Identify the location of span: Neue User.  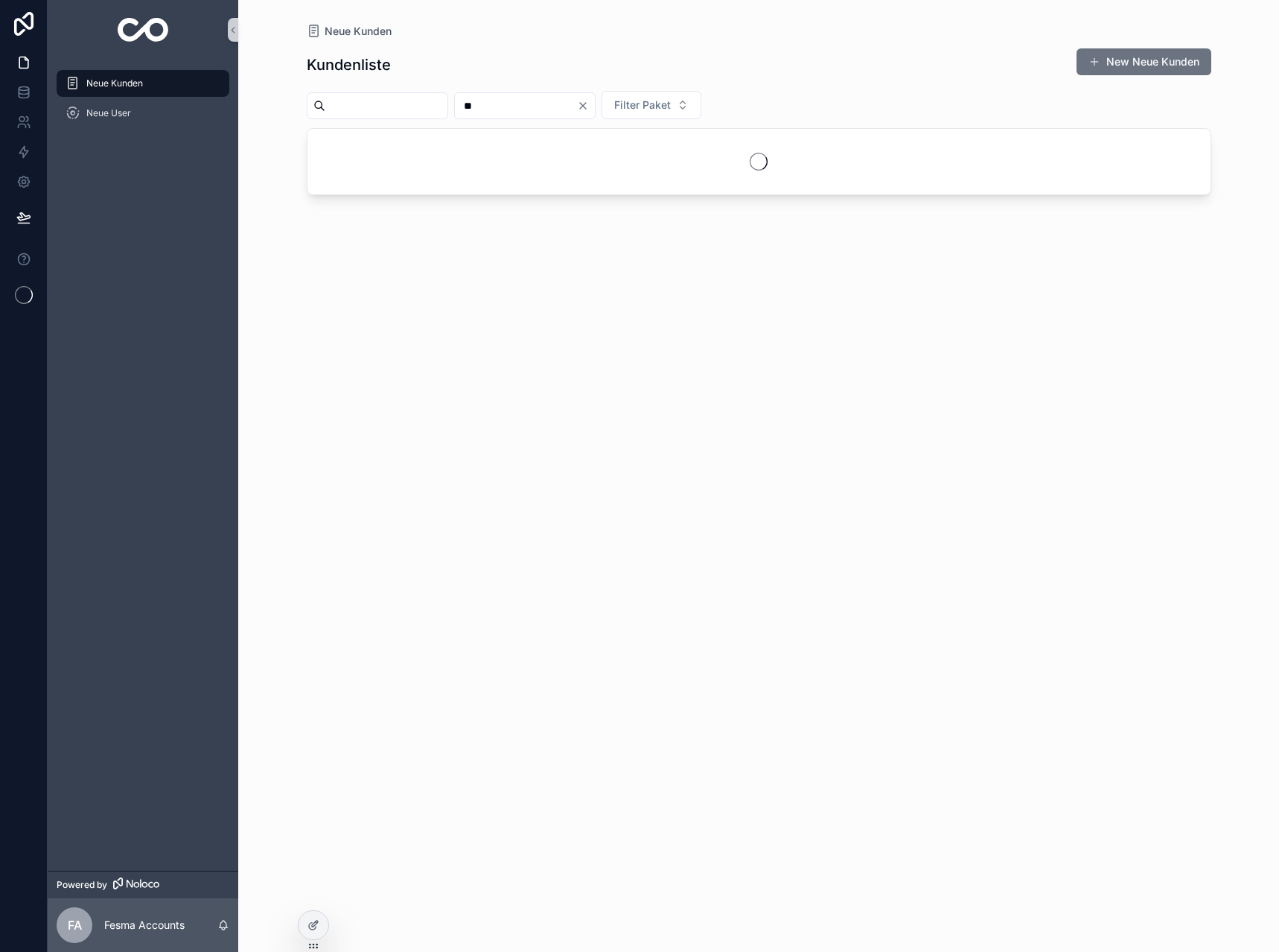
(108, 113).